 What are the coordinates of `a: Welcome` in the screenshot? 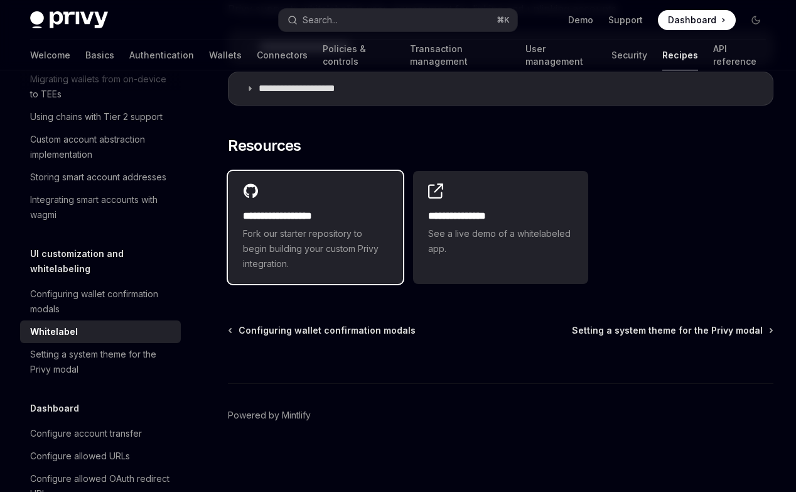 It's located at (50, 55).